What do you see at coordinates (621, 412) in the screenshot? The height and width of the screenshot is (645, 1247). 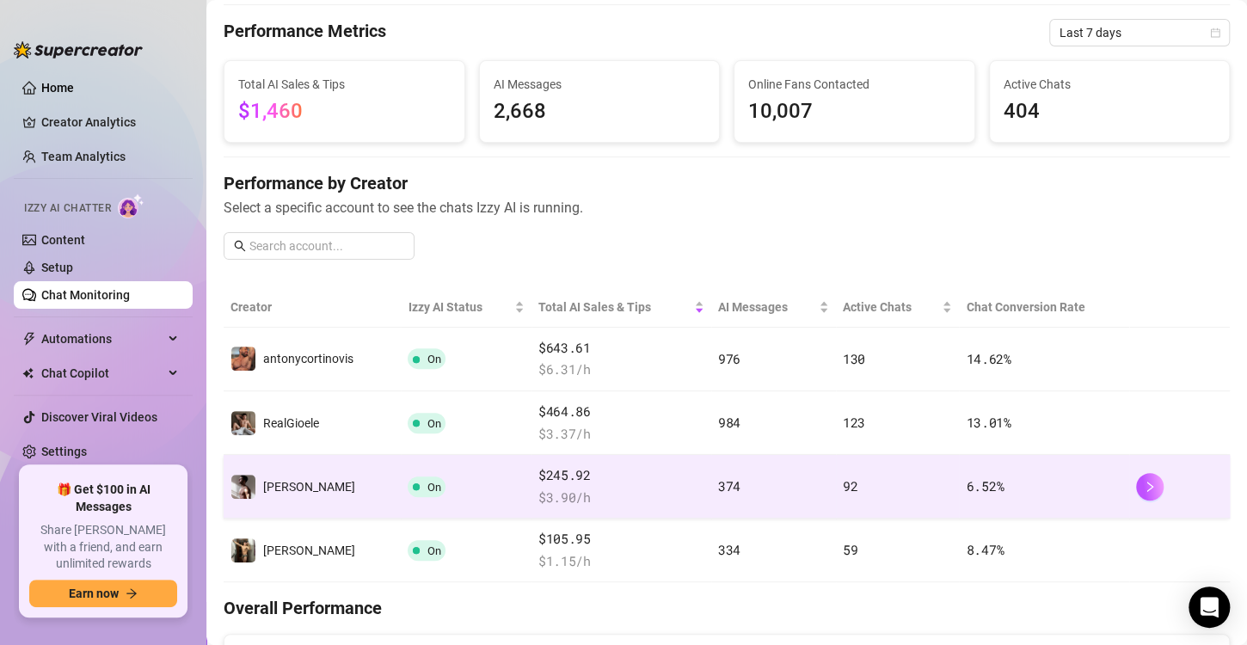 I see `span: $464.86` at bounding box center [621, 412].